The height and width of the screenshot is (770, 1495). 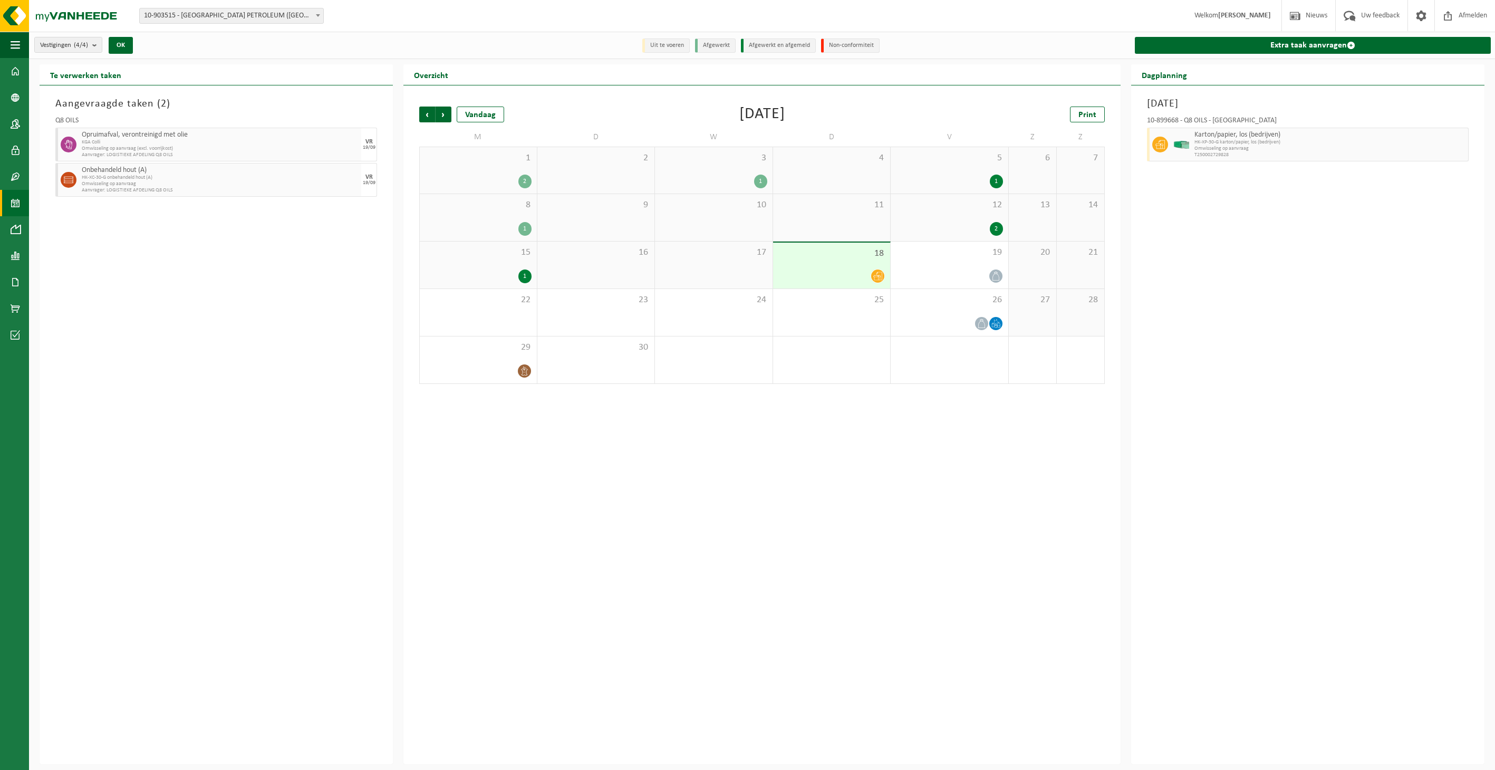 I want to click on div: Q8 OILS, so click(x=216, y=122).